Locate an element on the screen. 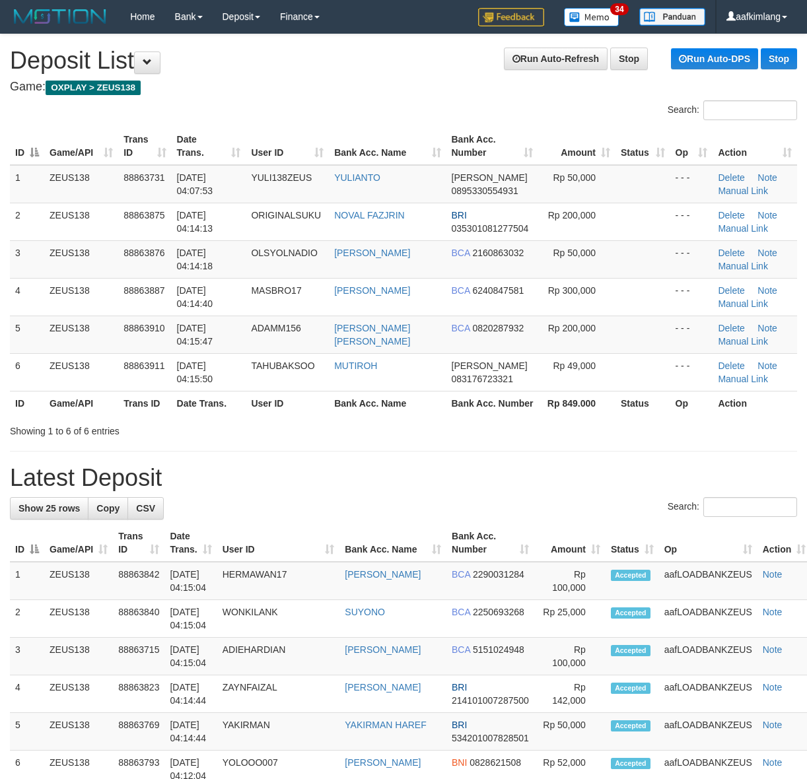 Image resolution: width=807 pixels, height=779 pixels. span: Copy 6240847581 to clipboard is located at coordinates (498, 291).